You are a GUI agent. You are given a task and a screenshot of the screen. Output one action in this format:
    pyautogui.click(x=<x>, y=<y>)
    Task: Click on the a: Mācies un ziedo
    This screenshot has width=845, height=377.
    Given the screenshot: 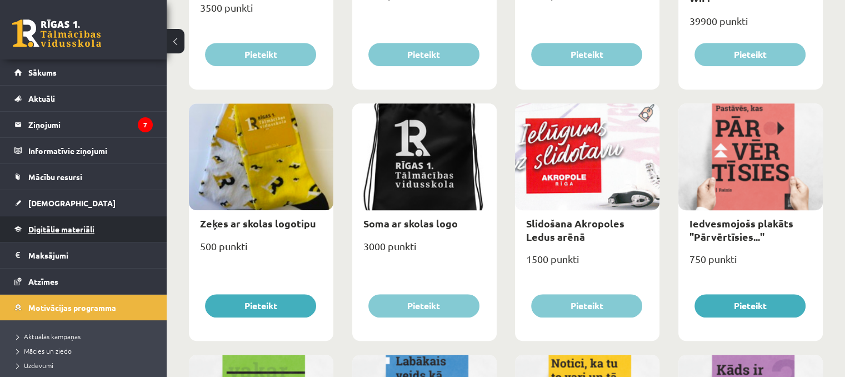 What is the action you would take?
    pyautogui.click(x=86, y=351)
    